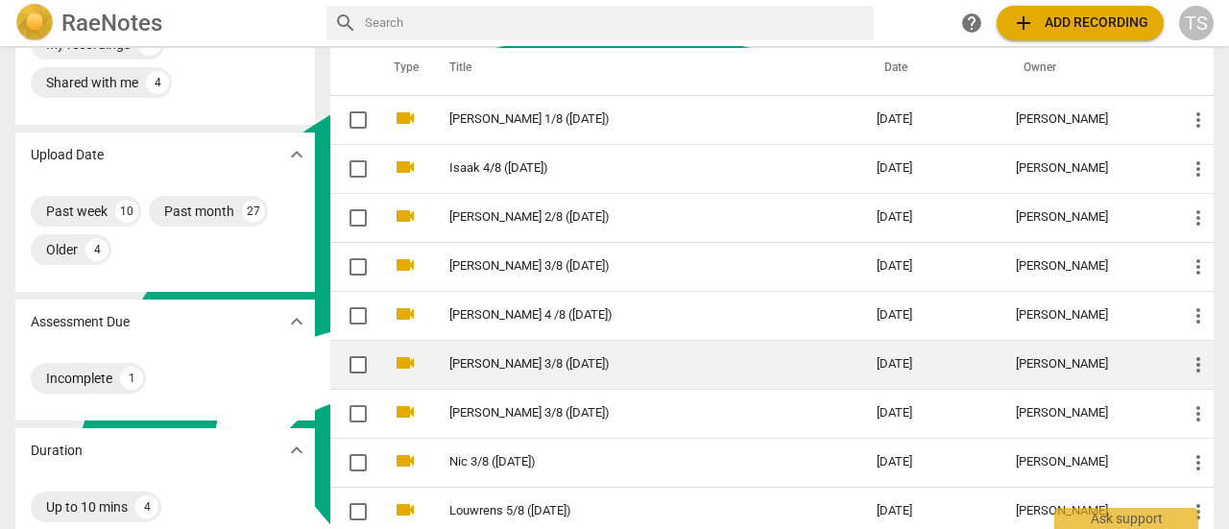 This screenshot has height=529, width=1229. What do you see at coordinates (61, 250) in the screenshot?
I see `div: Older` at bounding box center [61, 250].